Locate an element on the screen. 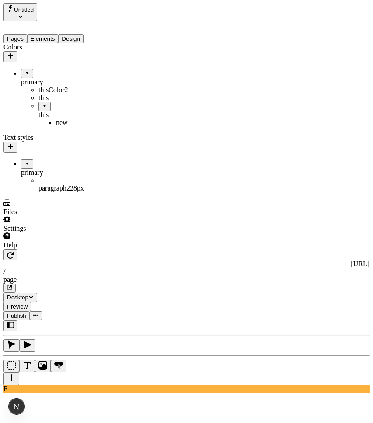  span: Preview is located at coordinates (17, 306).